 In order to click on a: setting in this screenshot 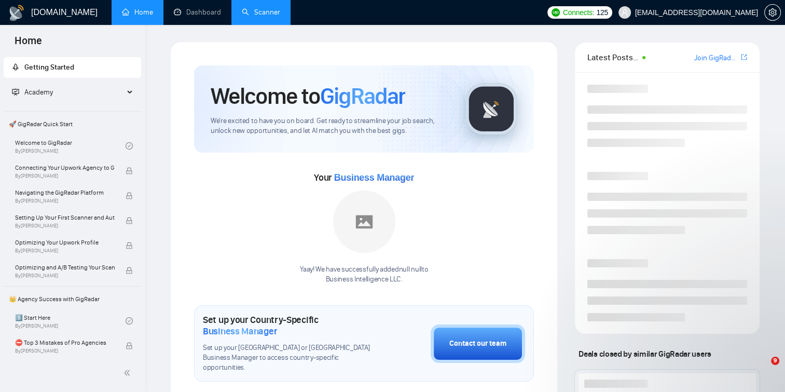, I will do `click(773, 12)`.